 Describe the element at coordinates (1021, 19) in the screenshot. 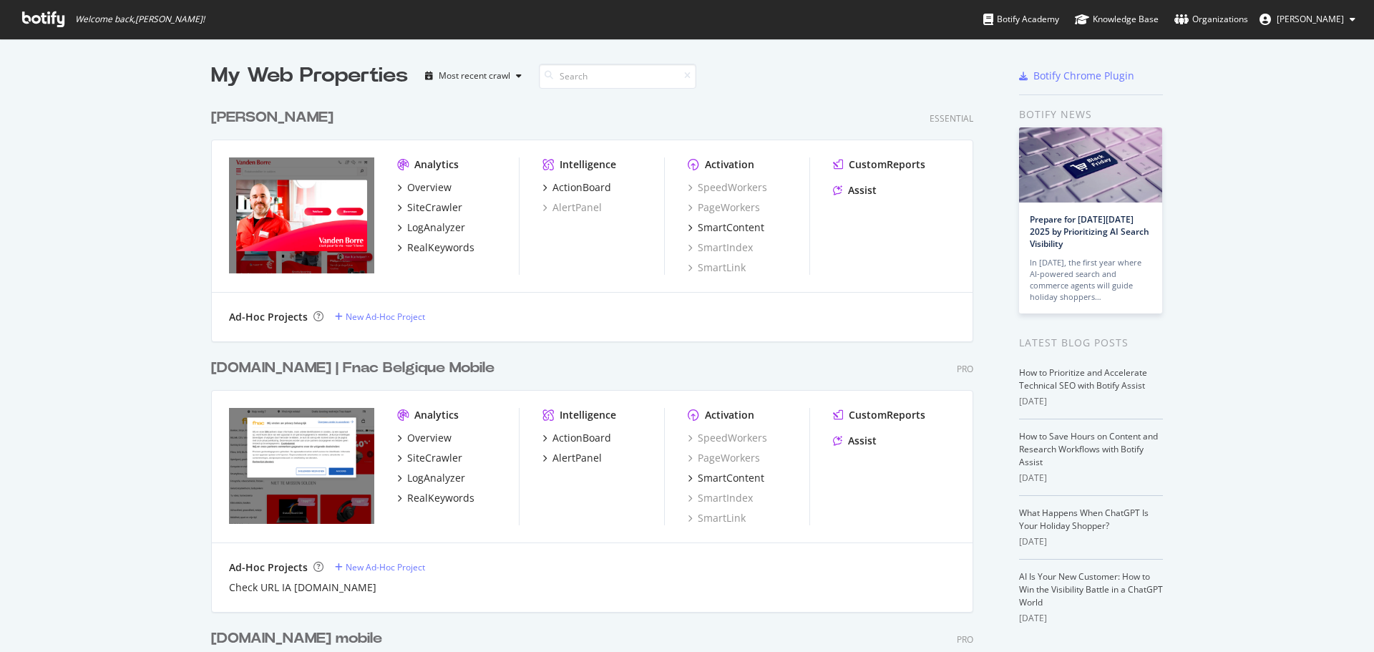

I see `div: Botify Academy` at that location.